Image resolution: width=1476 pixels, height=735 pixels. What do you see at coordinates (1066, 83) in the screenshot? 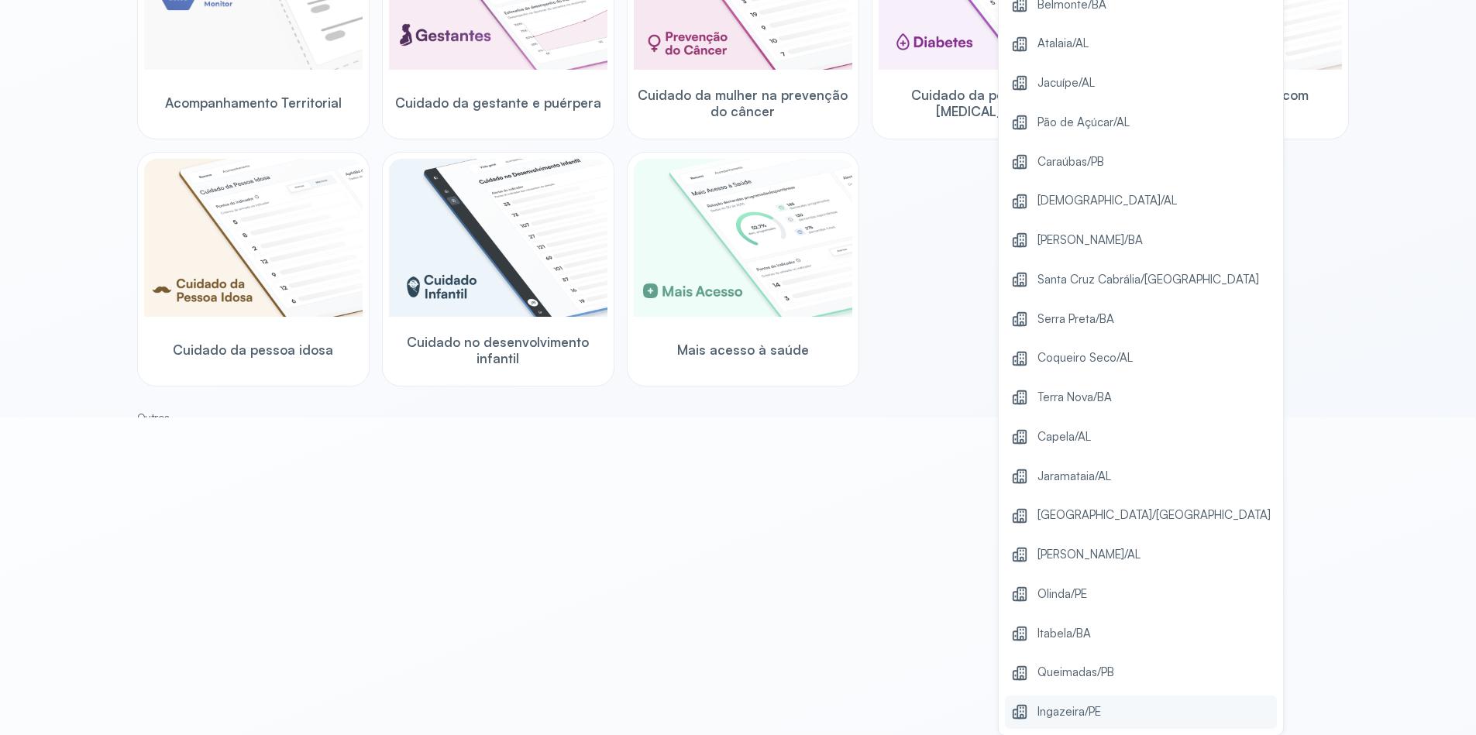
I see `span: Jacuípe/AL` at bounding box center [1066, 83].